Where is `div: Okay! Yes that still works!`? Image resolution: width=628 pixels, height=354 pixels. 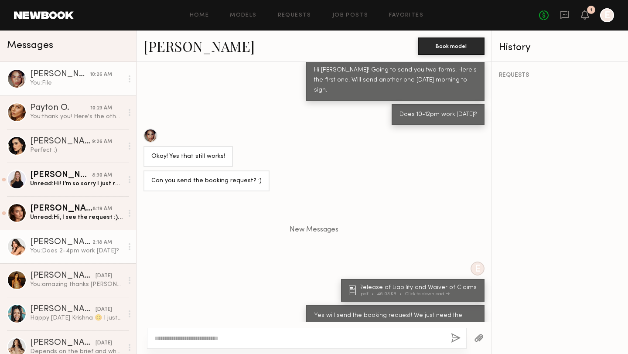
div: Okay! Yes that still works! is located at coordinates (188, 157).